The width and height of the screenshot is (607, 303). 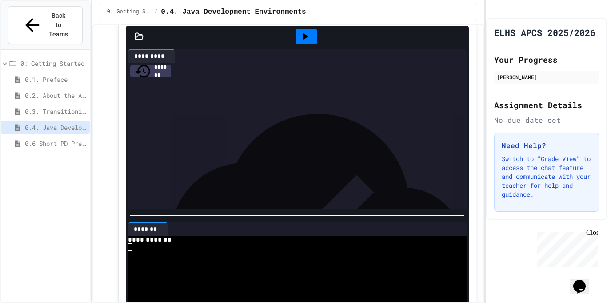 I want to click on span: 0.1. Preface, so click(x=56, y=79).